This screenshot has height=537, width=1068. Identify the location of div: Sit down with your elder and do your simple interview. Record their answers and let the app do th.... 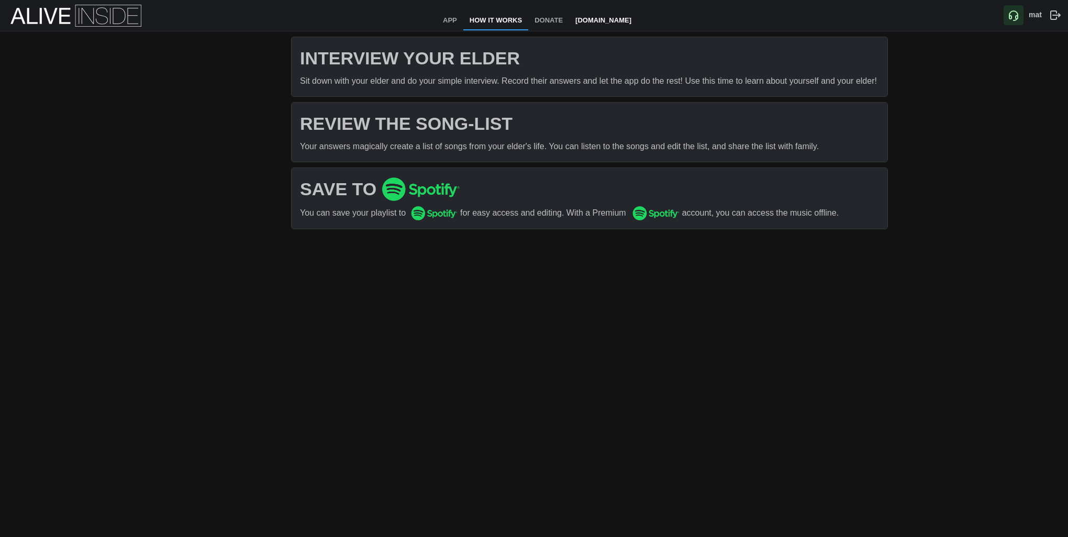
(590, 81).